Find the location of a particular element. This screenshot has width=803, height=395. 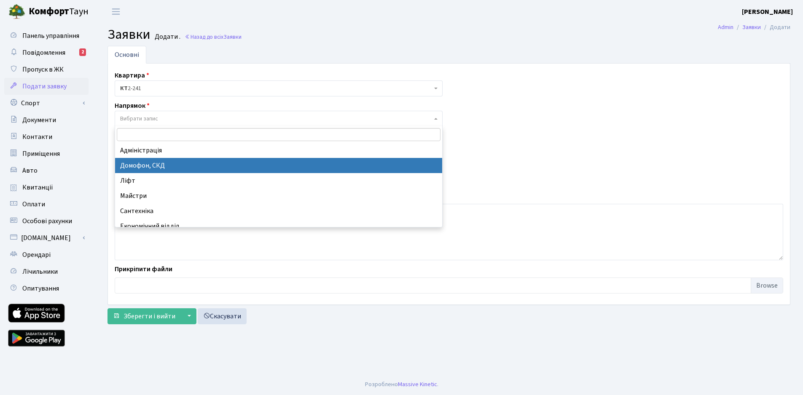

small: Додати . is located at coordinates (166, 37).